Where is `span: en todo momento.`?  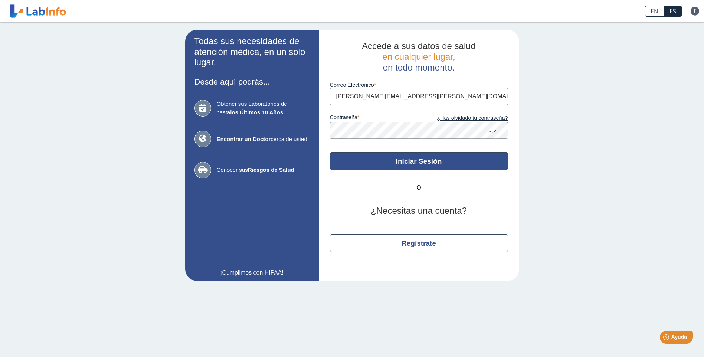 span: en todo momento. is located at coordinates (419, 67).